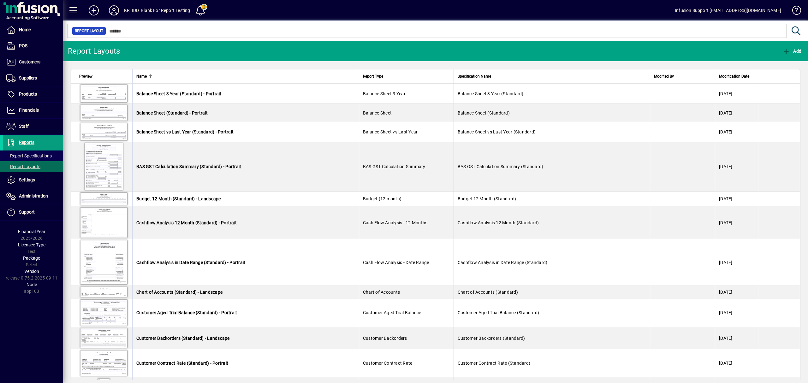 Image resolution: width=808 pixels, height=383 pixels. Describe the element at coordinates (33, 196) in the screenshot. I see `span: Administration` at that location.